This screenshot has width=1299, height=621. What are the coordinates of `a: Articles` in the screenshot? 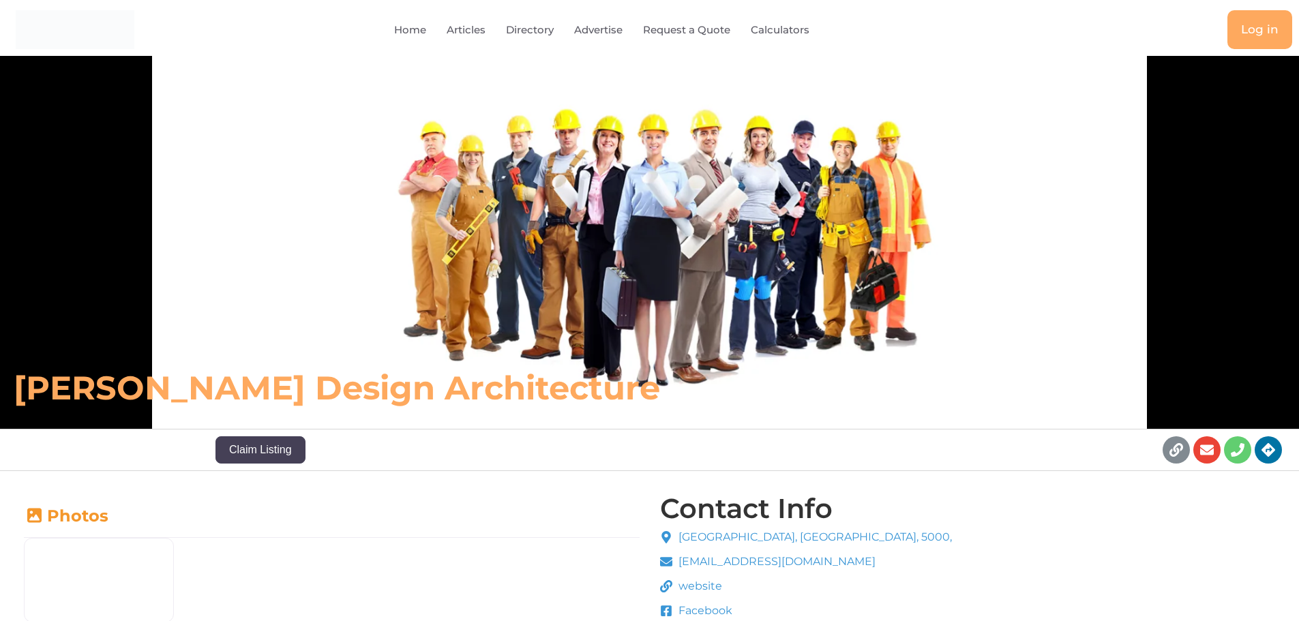 It's located at (466, 30).